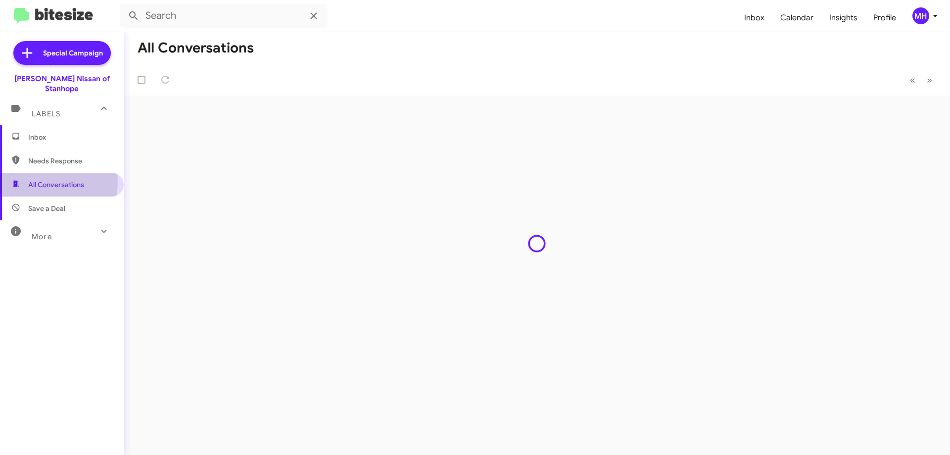 Image resolution: width=950 pixels, height=455 pixels. What do you see at coordinates (921, 16) in the screenshot?
I see `button: MH` at bounding box center [921, 16].